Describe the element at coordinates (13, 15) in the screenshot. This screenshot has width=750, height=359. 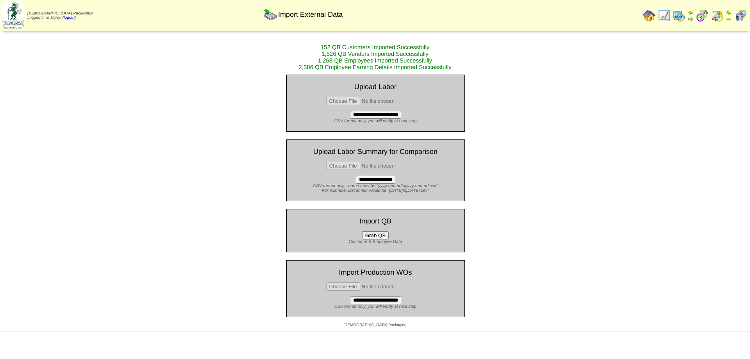
I see `img: zoroco-logo-small.webp` at that location.